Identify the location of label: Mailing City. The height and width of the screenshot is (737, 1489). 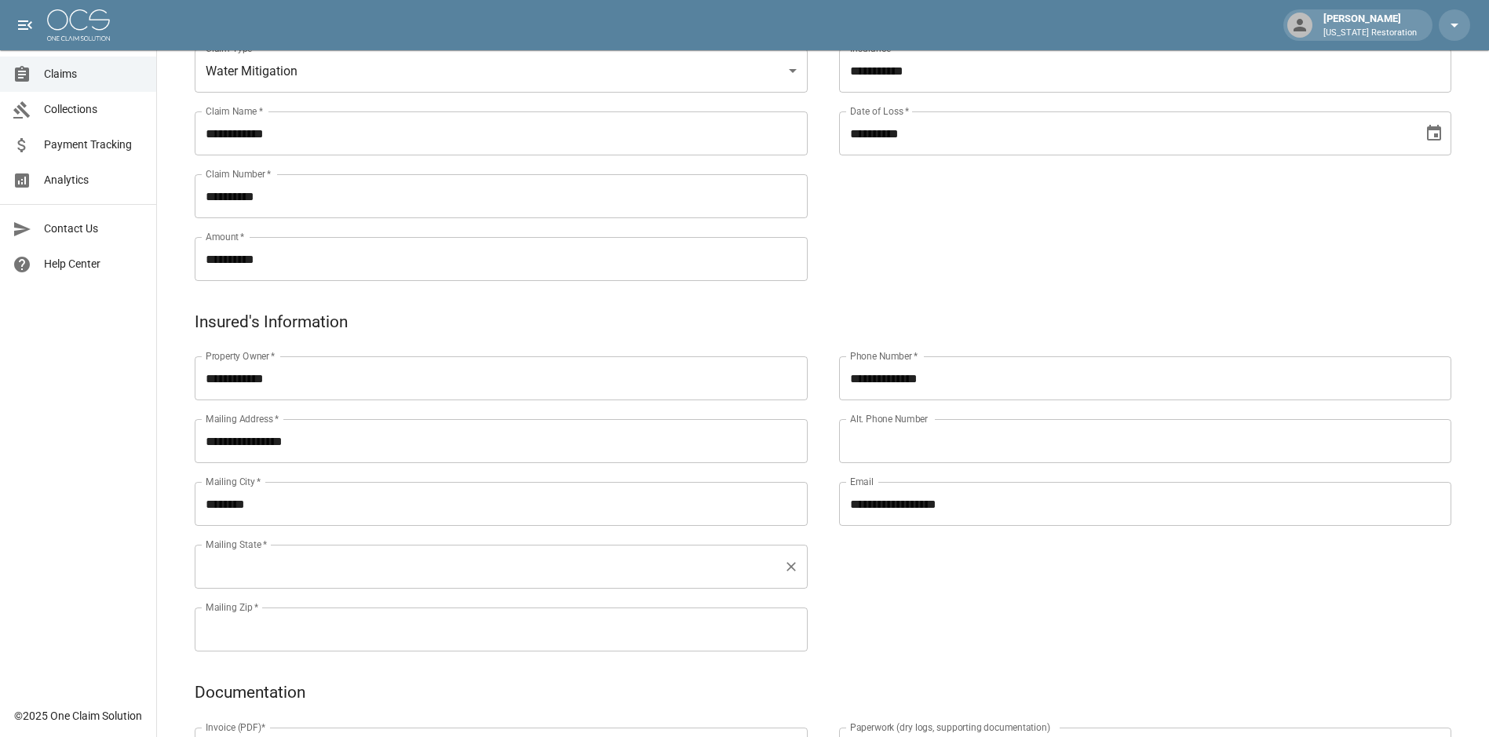
(233, 481).